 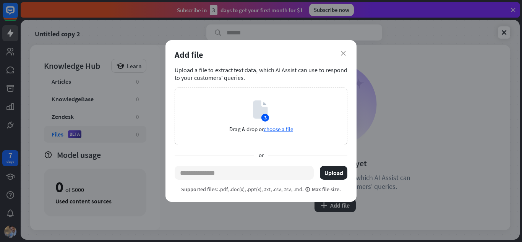 I want to click on div: Add file, so click(x=261, y=55).